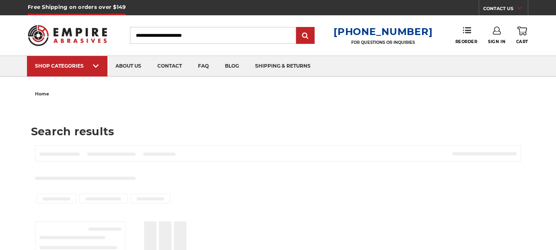  I want to click on a: shipping & returns, so click(283, 66).